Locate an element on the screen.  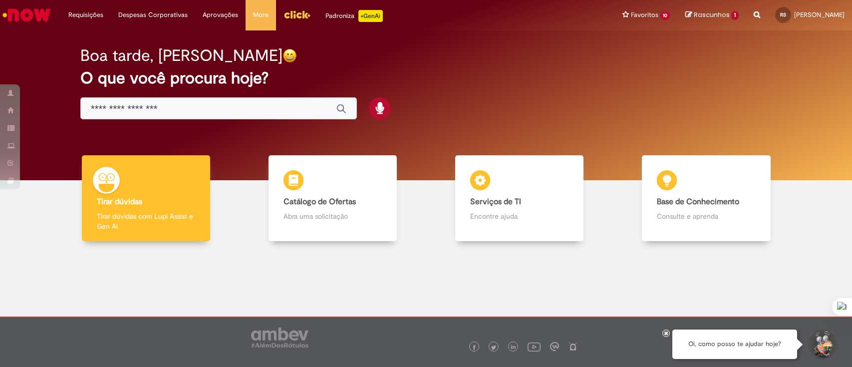
a: Catálogo de Ofertas Abra uma solicitação is located at coordinates (332, 198).